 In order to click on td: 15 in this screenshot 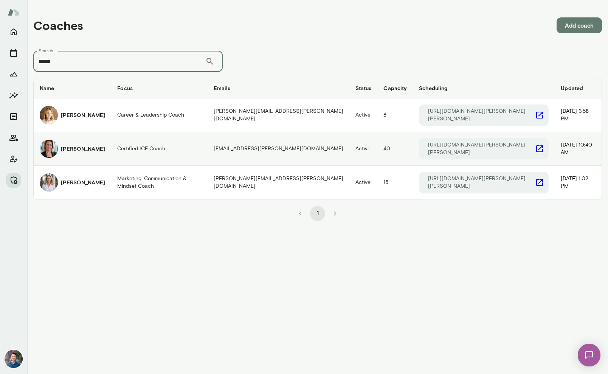, I will do `click(395, 182)`.